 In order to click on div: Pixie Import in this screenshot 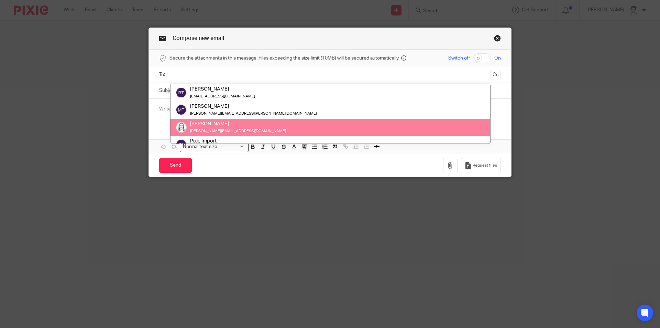, I will do `click(222, 141)`.